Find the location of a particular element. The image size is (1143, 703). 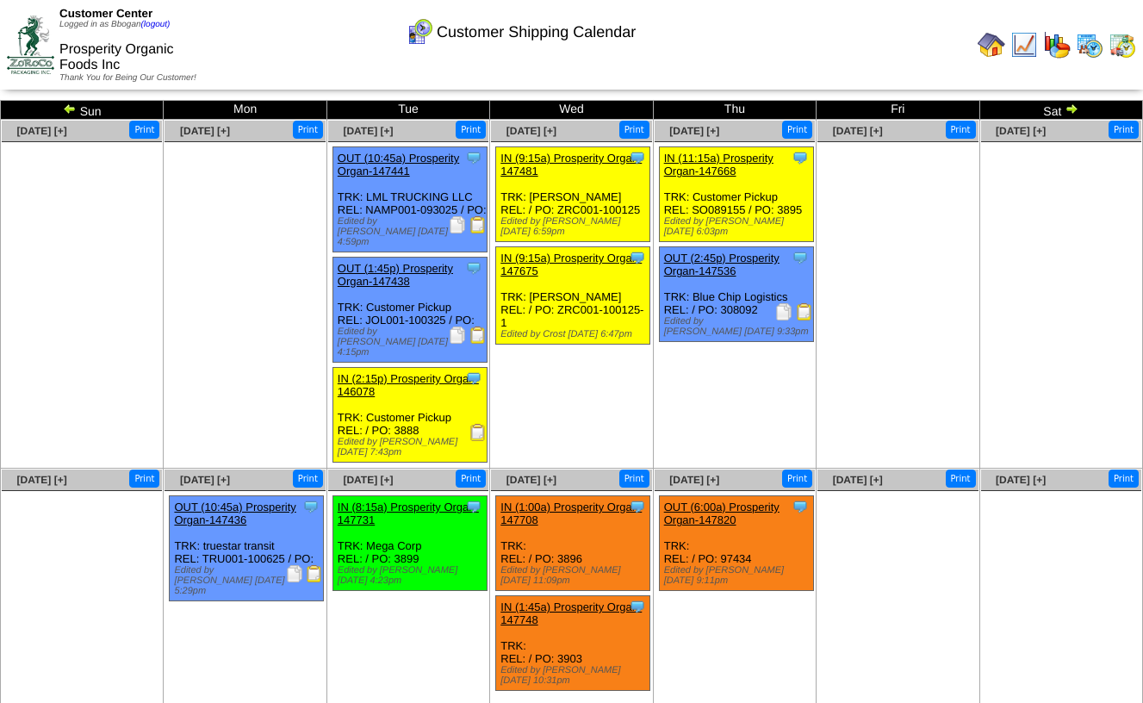

img: calendarinout.gif is located at coordinates (1122, 45).